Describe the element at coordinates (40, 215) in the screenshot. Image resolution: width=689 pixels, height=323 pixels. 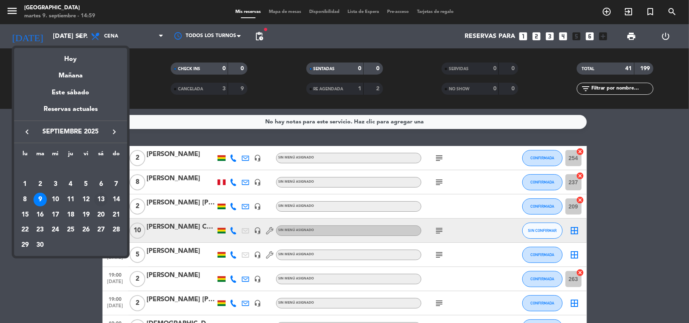
I see `td: 16 de septiembre de 2025` at that location.